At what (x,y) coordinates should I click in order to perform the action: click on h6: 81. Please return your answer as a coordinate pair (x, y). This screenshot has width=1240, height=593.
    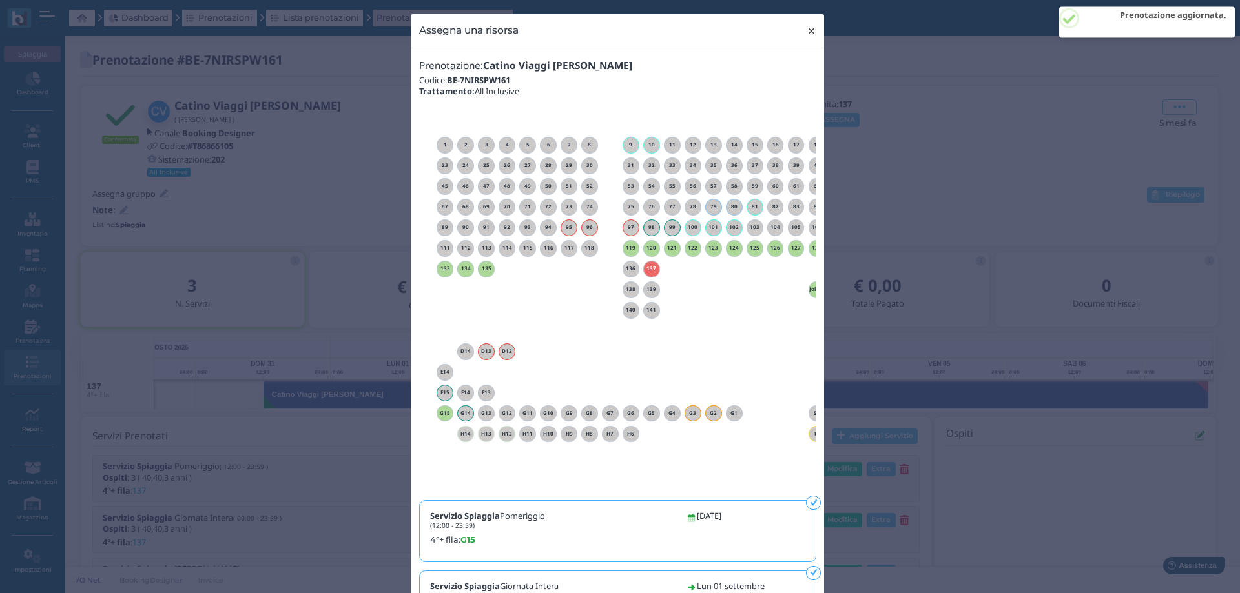
    Looking at the image, I should click on (755, 207).